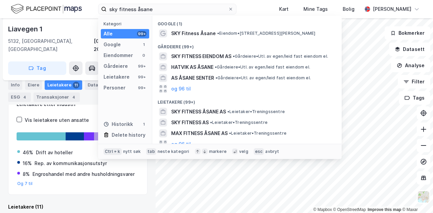  I want to click on div: Rep. av kommunikasjonsutstyr, so click(71, 164).